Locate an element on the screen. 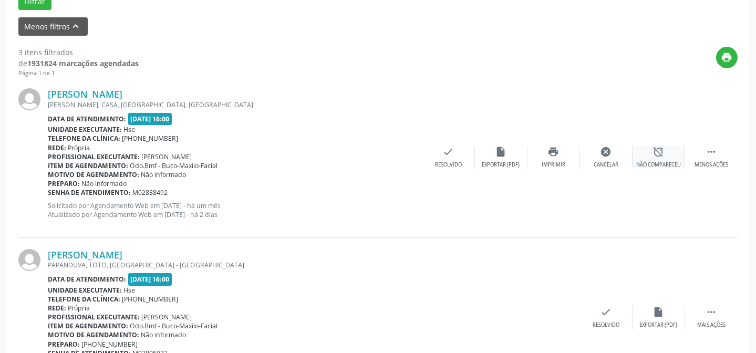 The image size is (756, 353). div: 3 itens filtrados is located at coordinates (78, 52).